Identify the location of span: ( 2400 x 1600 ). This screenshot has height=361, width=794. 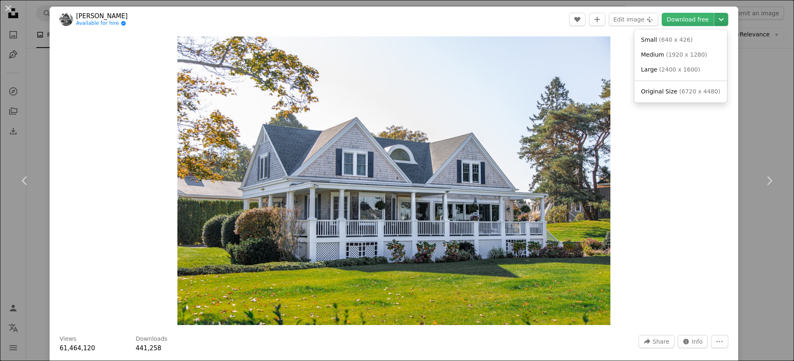
(680, 70).